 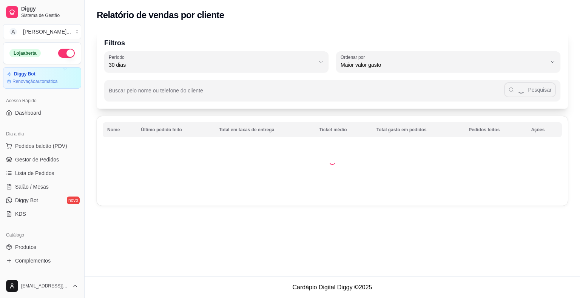 What do you see at coordinates (332, 287) in the screenshot?
I see `footer: Cardápio Digital Diggy © 2025` at bounding box center [332, 287].